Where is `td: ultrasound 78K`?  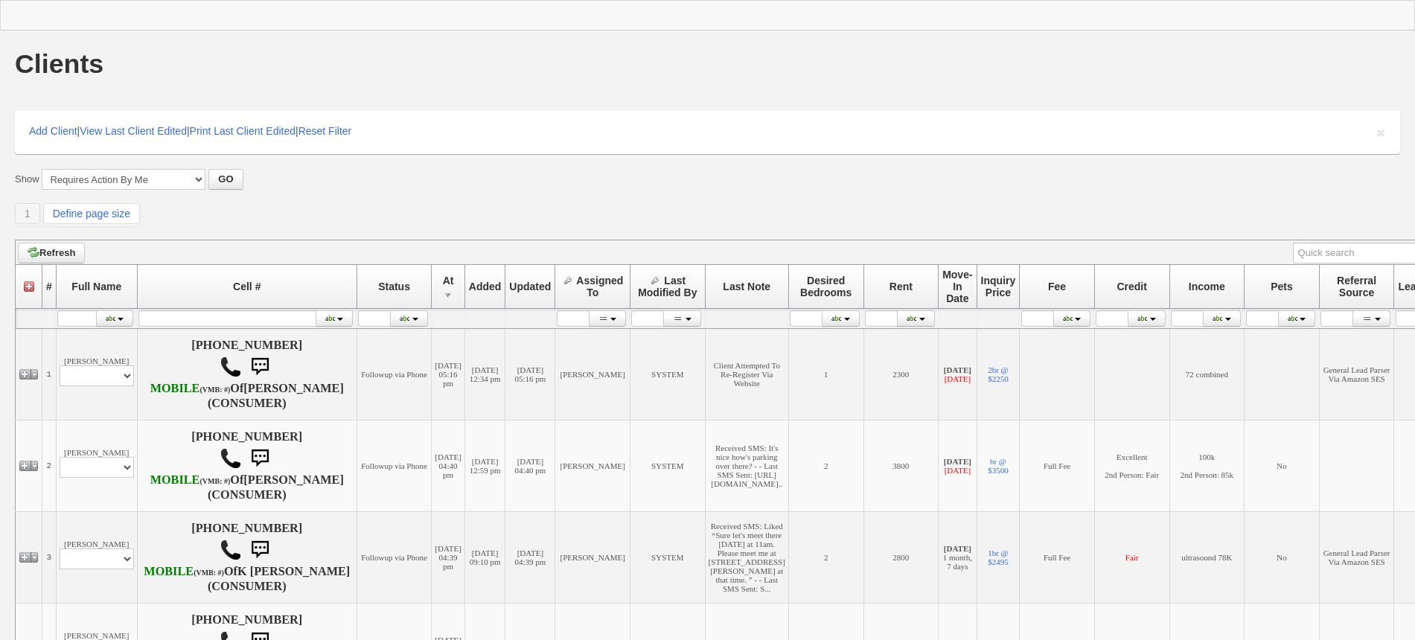
td: ultrasound 78K is located at coordinates (1207, 558).